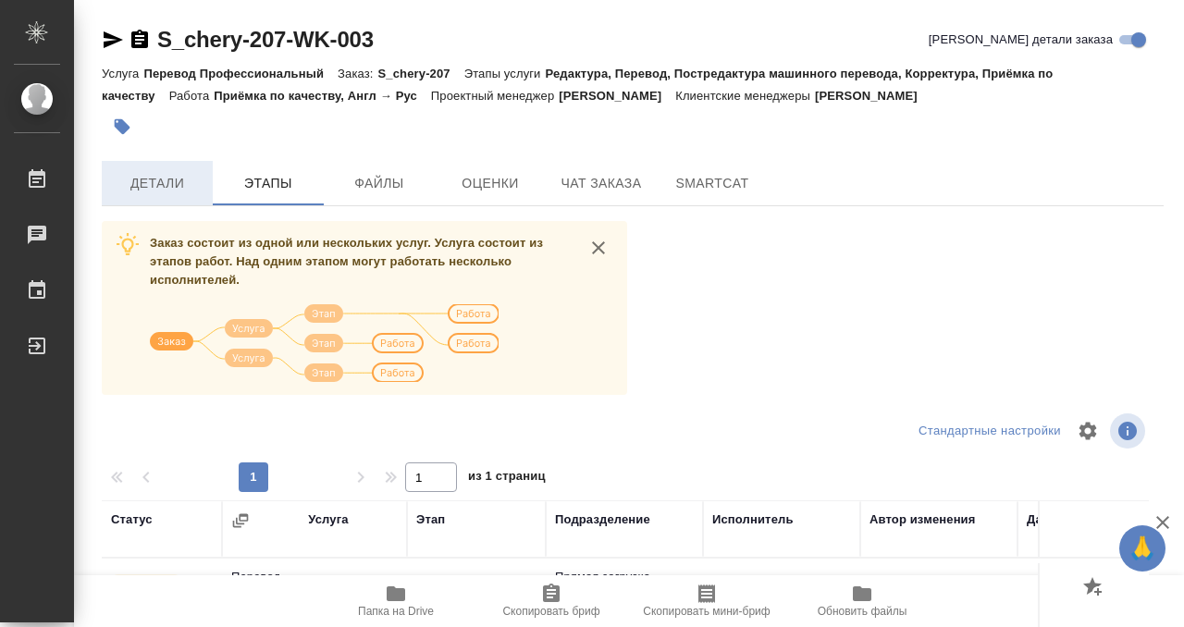 The image size is (1184, 627). Describe the element at coordinates (712, 183) in the screenshot. I see `span: SmartCat` at that location.